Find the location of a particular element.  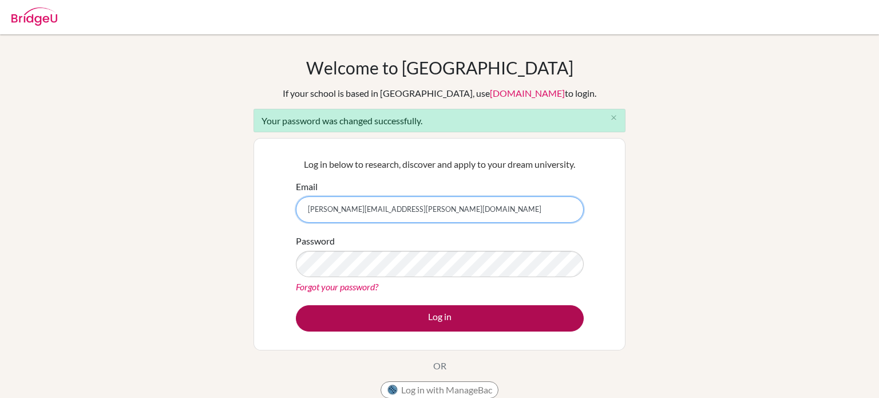

button: Log in is located at coordinates (439, 318).